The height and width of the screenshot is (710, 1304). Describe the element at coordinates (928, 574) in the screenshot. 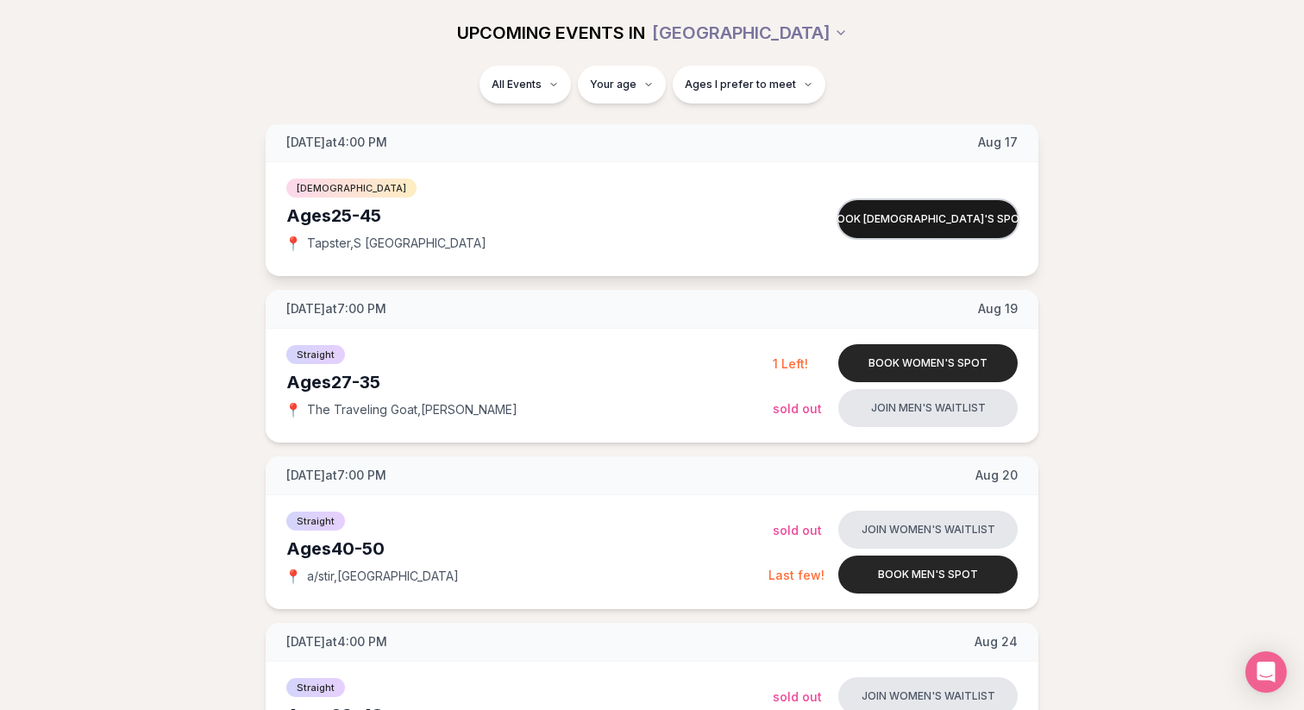

I see `button: Book men's spot` at that location.